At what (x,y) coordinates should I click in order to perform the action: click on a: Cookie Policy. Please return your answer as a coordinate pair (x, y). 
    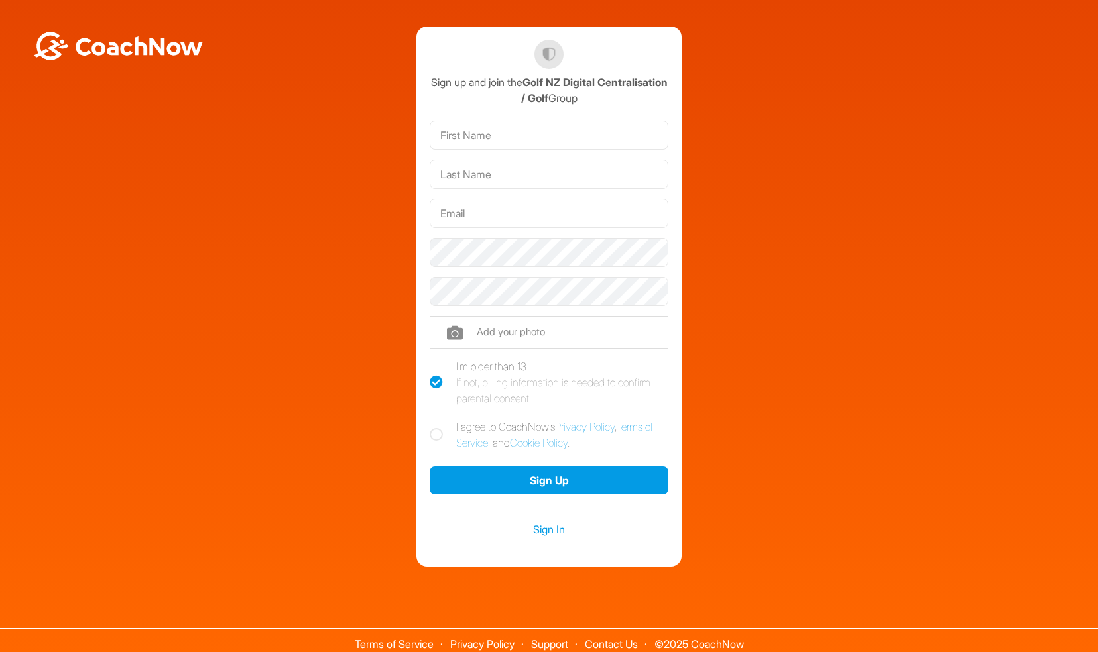
    Looking at the image, I should click on (538, 443).